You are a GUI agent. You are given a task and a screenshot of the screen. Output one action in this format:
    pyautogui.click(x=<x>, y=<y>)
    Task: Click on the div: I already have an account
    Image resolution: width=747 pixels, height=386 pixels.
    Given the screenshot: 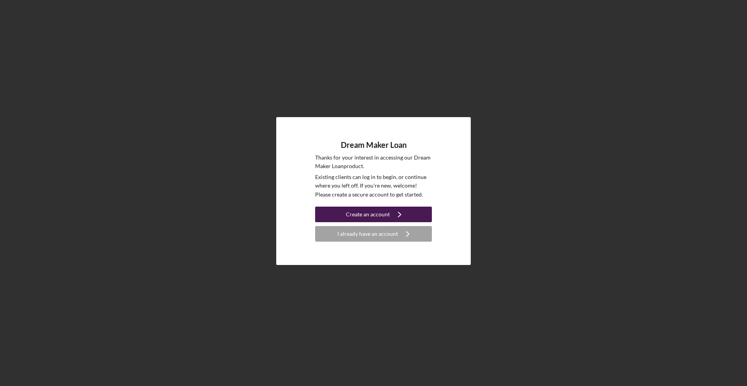 What is the action you would take?
    pyautogui.click(x=367, y=234)
    